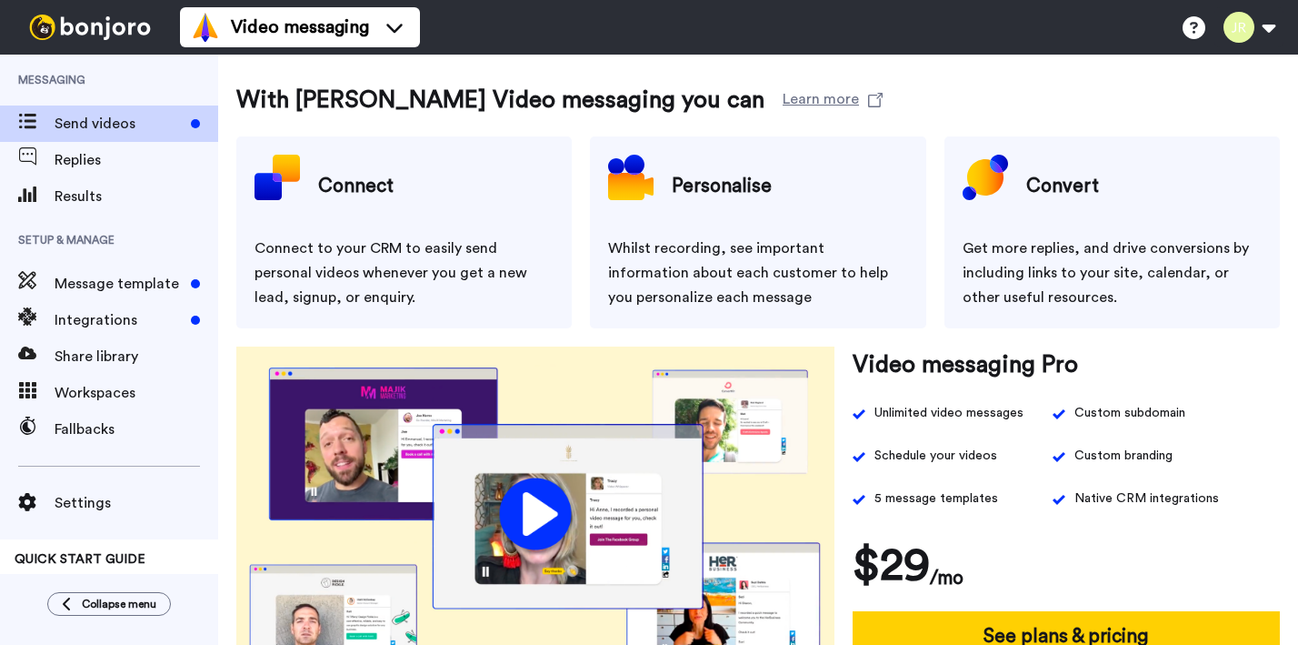 The width and height of the screenshot is (1298, 645). I want to click on div: Whilst recording, see important information about each customer to help you personalize each message, so click(757, 273).